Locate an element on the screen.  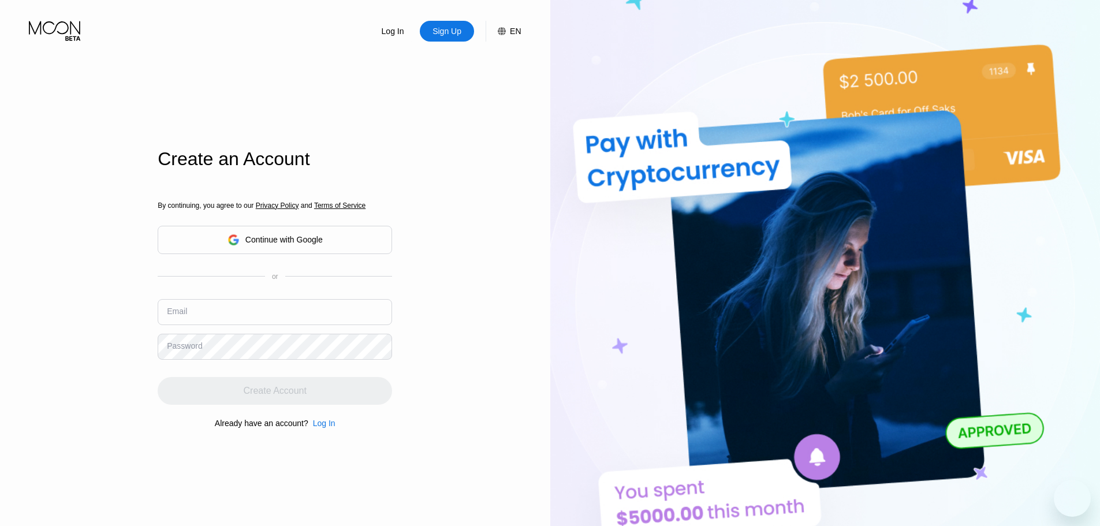
div: By continuing, you agree to our is located at coordinates (275, 206).